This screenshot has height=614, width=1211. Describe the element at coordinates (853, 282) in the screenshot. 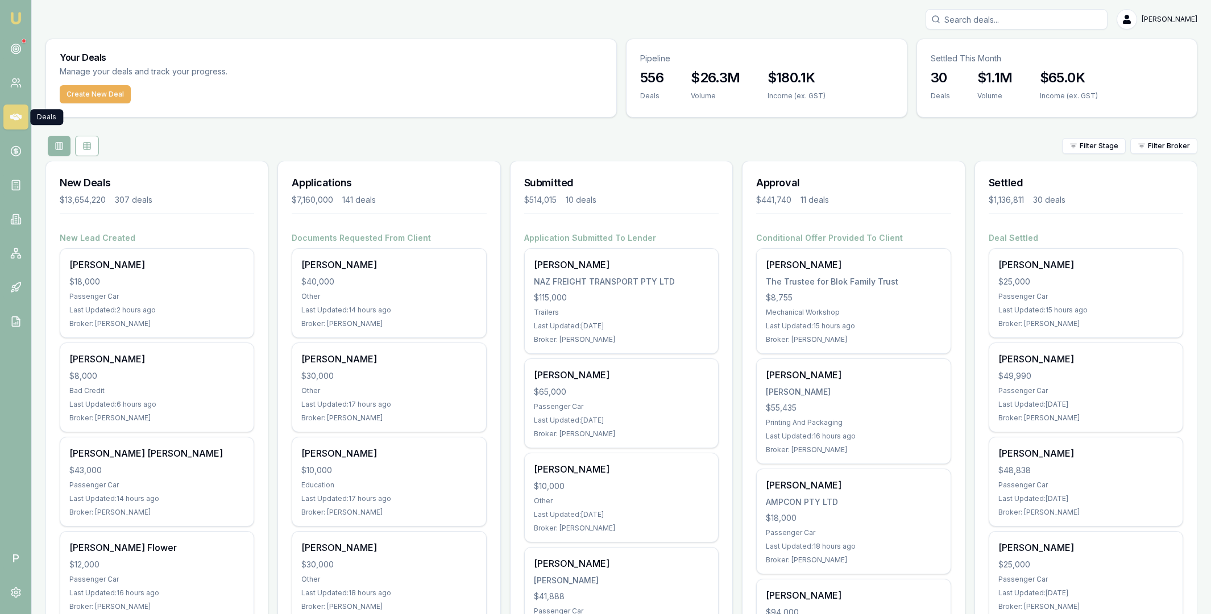

I see `div: The Trustee for Blok Family Trust` at that location.